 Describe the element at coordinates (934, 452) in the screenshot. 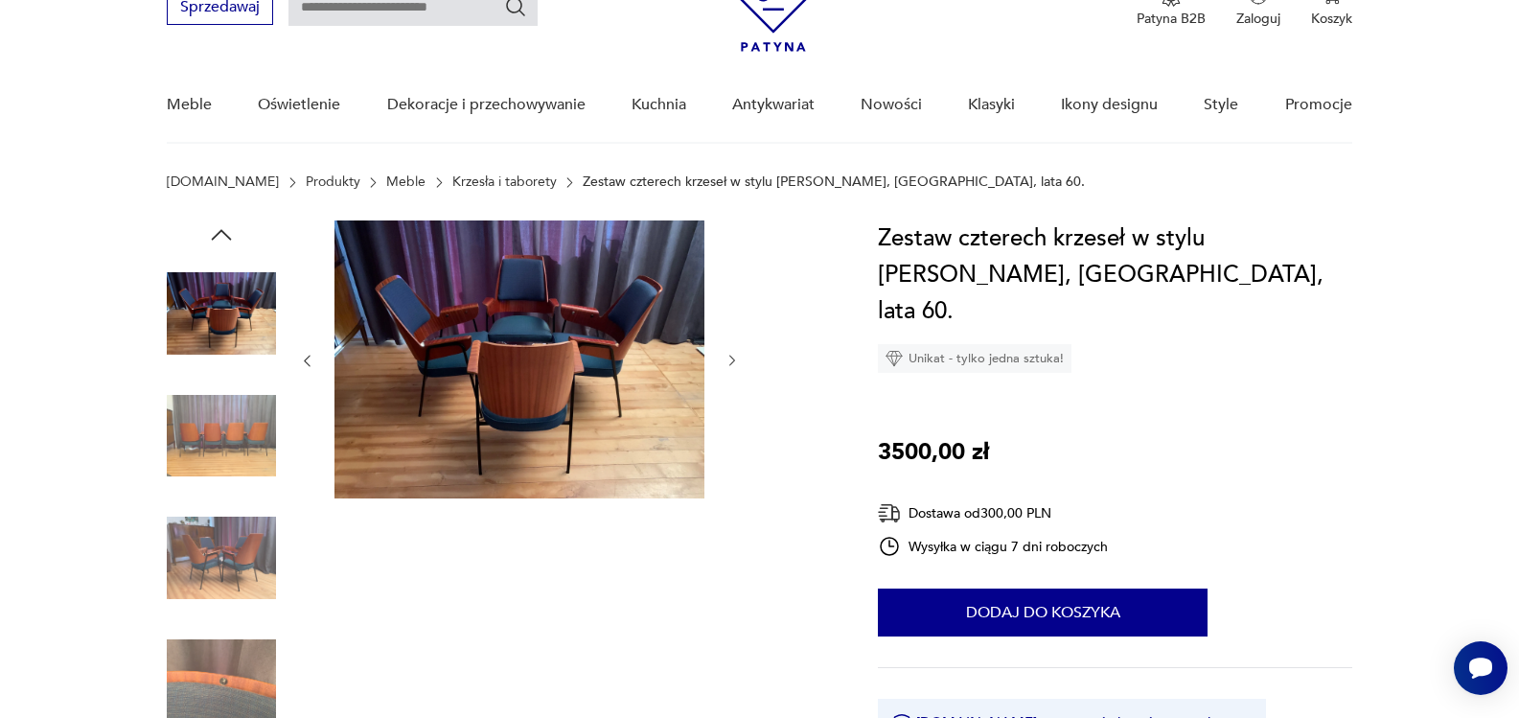

I see `p: 3500,00 zł` at that location.